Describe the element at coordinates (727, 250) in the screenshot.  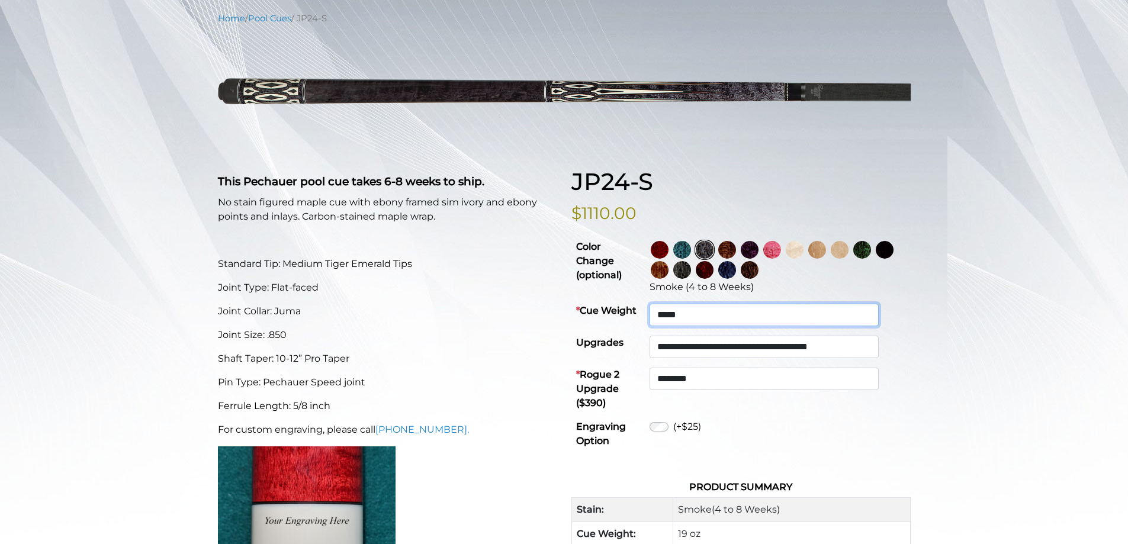
I see `img: Rose` at that location.